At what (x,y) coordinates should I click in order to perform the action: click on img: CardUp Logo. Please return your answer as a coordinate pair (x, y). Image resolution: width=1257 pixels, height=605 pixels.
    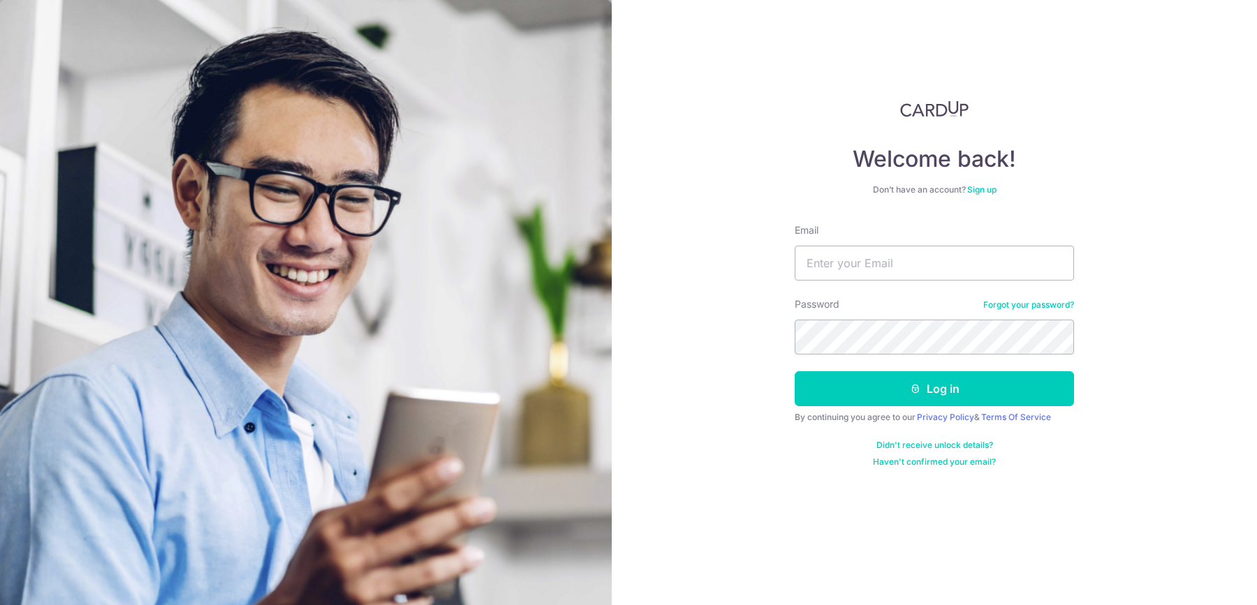
    Looking at the image, I should click on (934, 109).